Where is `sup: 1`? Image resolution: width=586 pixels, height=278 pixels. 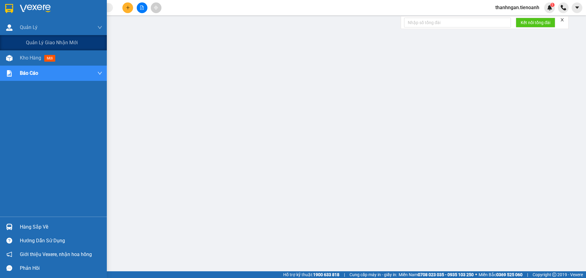
sup: 1 is located at coordinates (553, 5).